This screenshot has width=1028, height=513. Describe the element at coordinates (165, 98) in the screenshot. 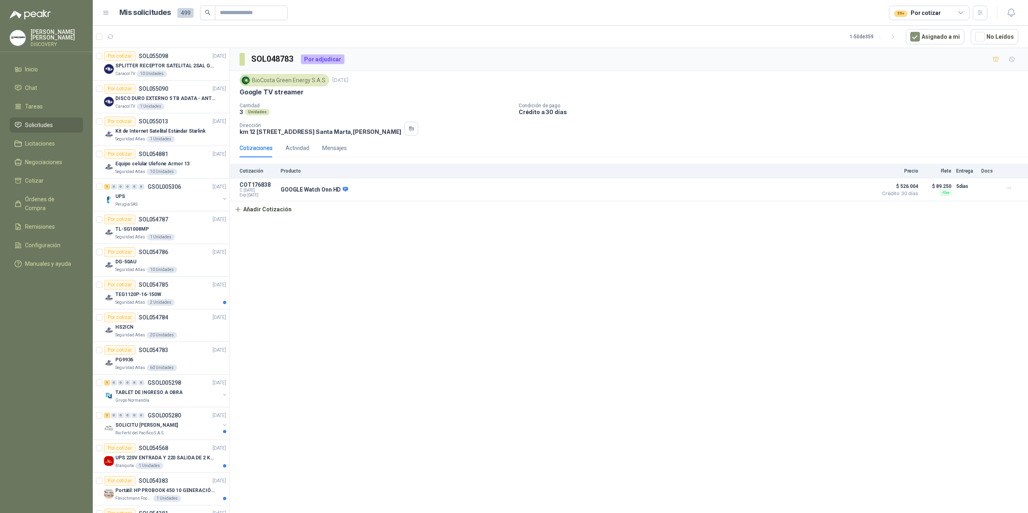

I see `p: DISCO DURO EXTERNO 5 TB ADATA - ANTIGOLPES` at that location.